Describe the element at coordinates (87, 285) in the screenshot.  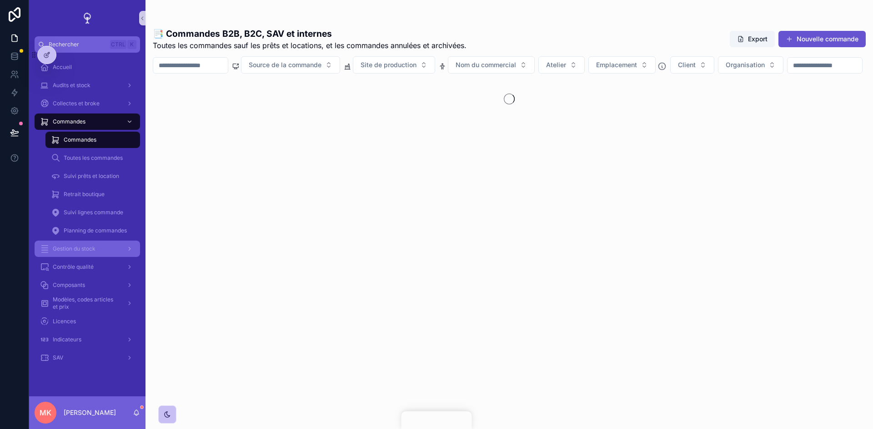
I see `a: Composants` at that location.